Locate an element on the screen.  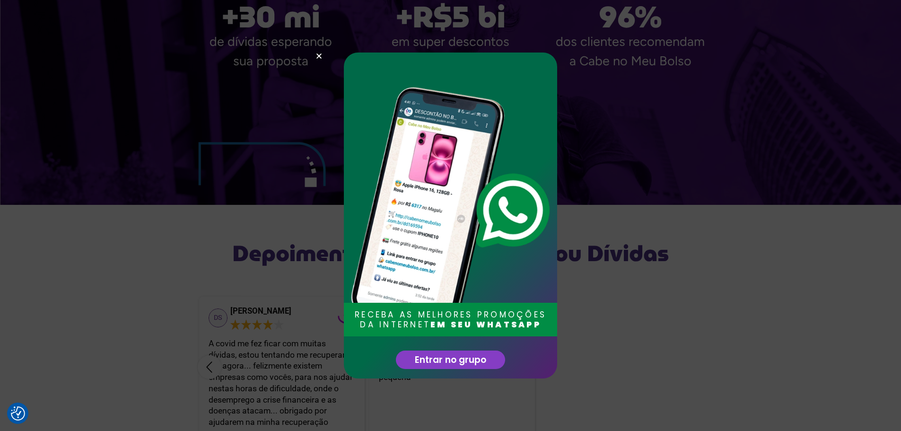
span: Entrar no grupo is located at coordinates (450, 359).